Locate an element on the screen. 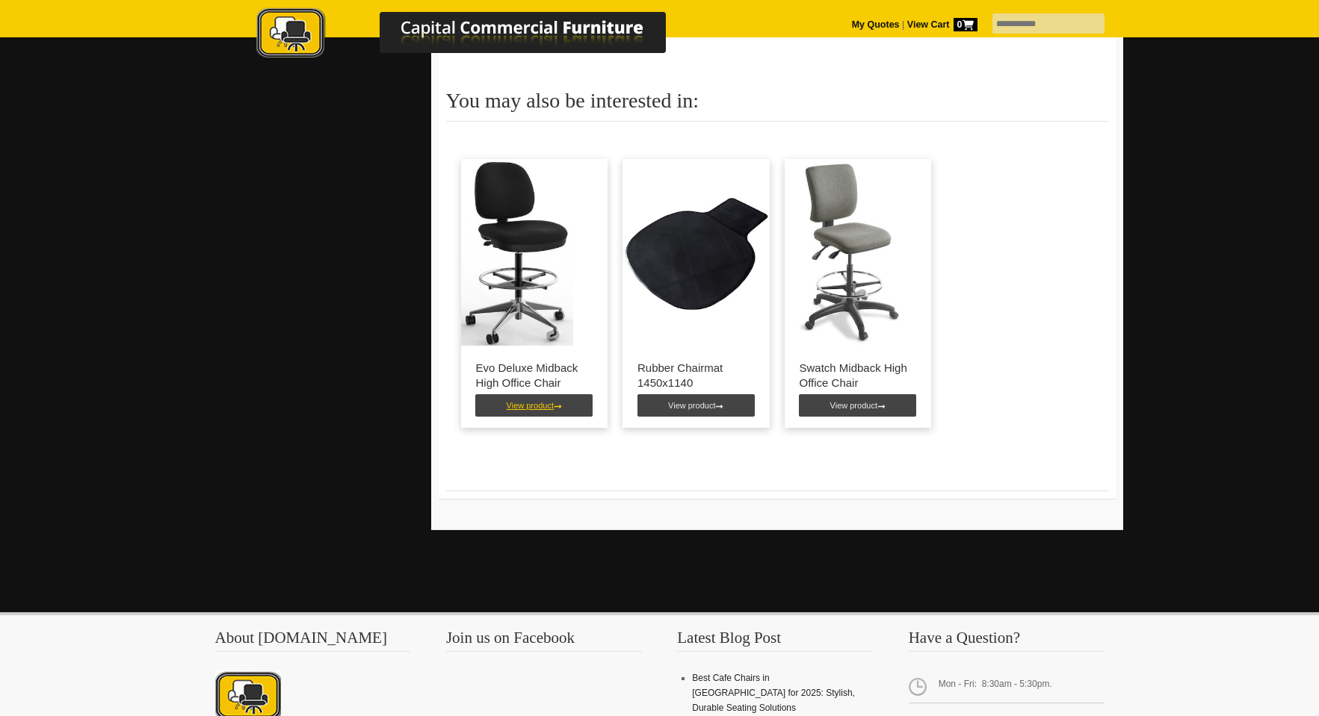 This screenshot has height=716, width=1319. strong: View Cart is located at coordinates (942, 25).